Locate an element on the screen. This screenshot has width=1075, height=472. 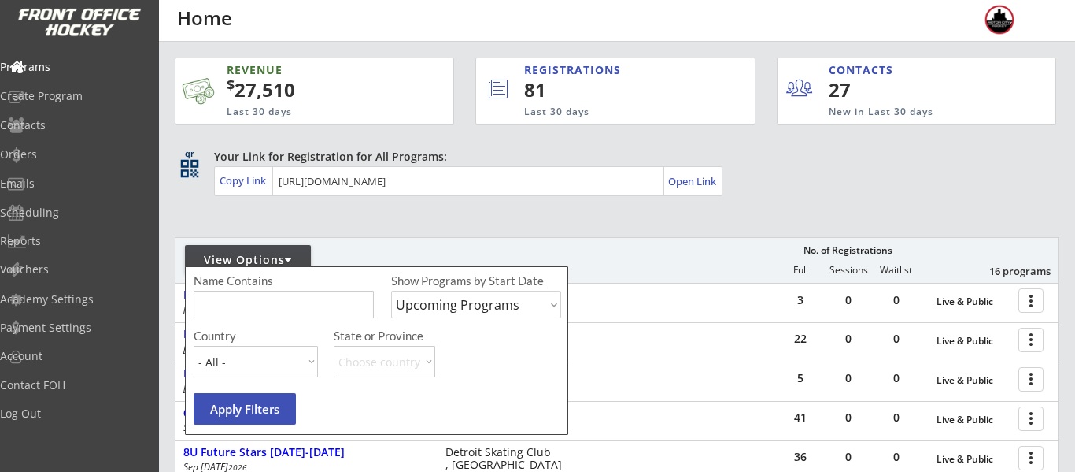
div: 27,510 is located at coordinates (315, 90).